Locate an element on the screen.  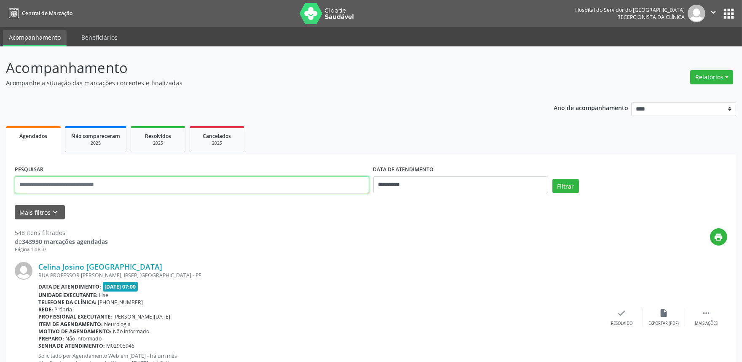
b: Data de atendimento: is located at coordinates (70, 286).